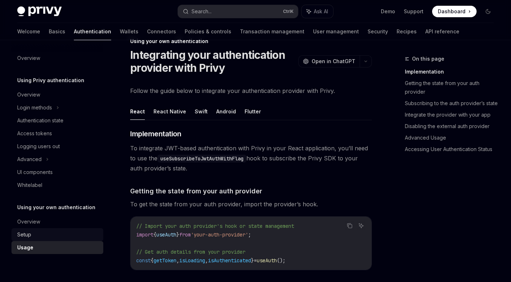  I want to click on span: Dashboard, so click(451, 11).